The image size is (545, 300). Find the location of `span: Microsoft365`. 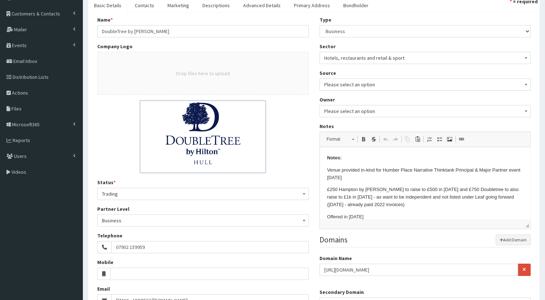

span: Microsoft365 is located at coordinates (26, 125).